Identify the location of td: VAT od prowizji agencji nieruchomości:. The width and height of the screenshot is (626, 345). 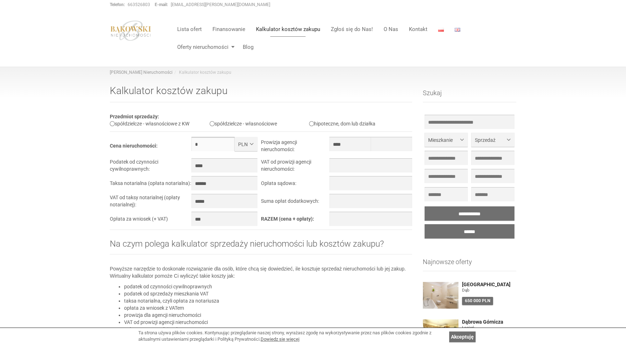
(295, 167).